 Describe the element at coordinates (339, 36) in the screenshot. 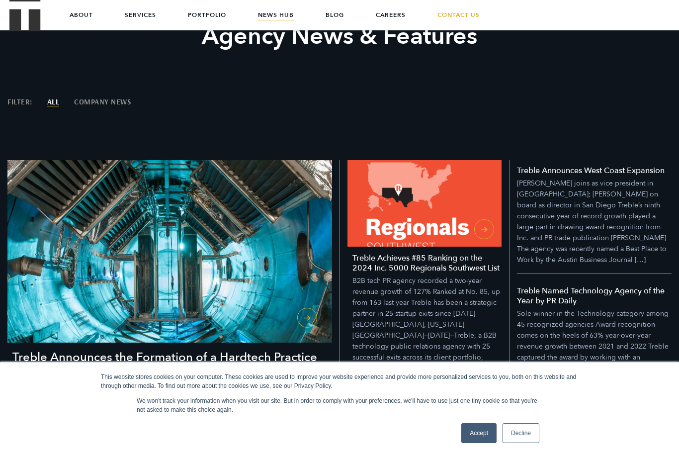

I see `h2: Agency News & Features` at that location.